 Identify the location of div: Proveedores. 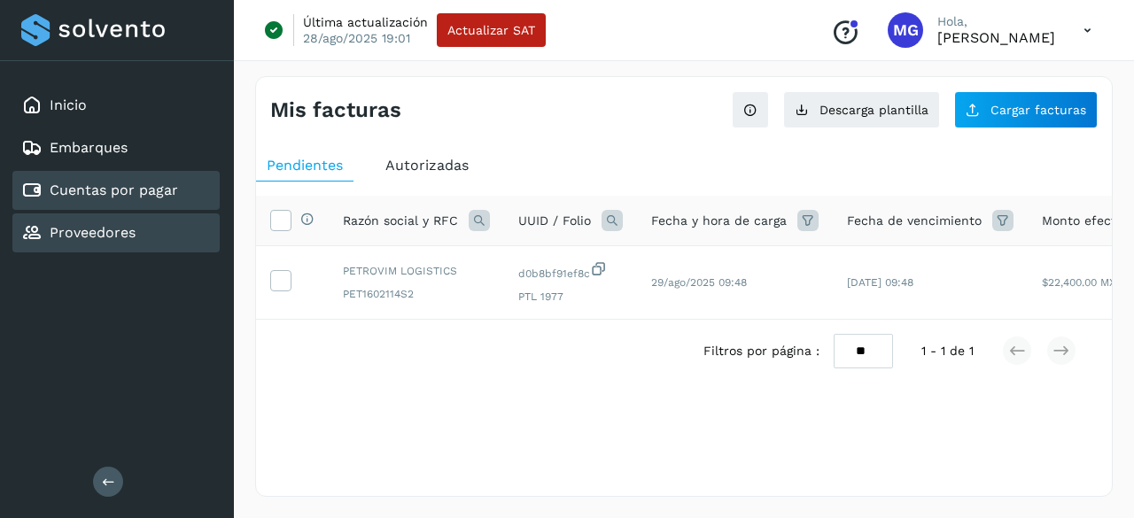
(116, 233).